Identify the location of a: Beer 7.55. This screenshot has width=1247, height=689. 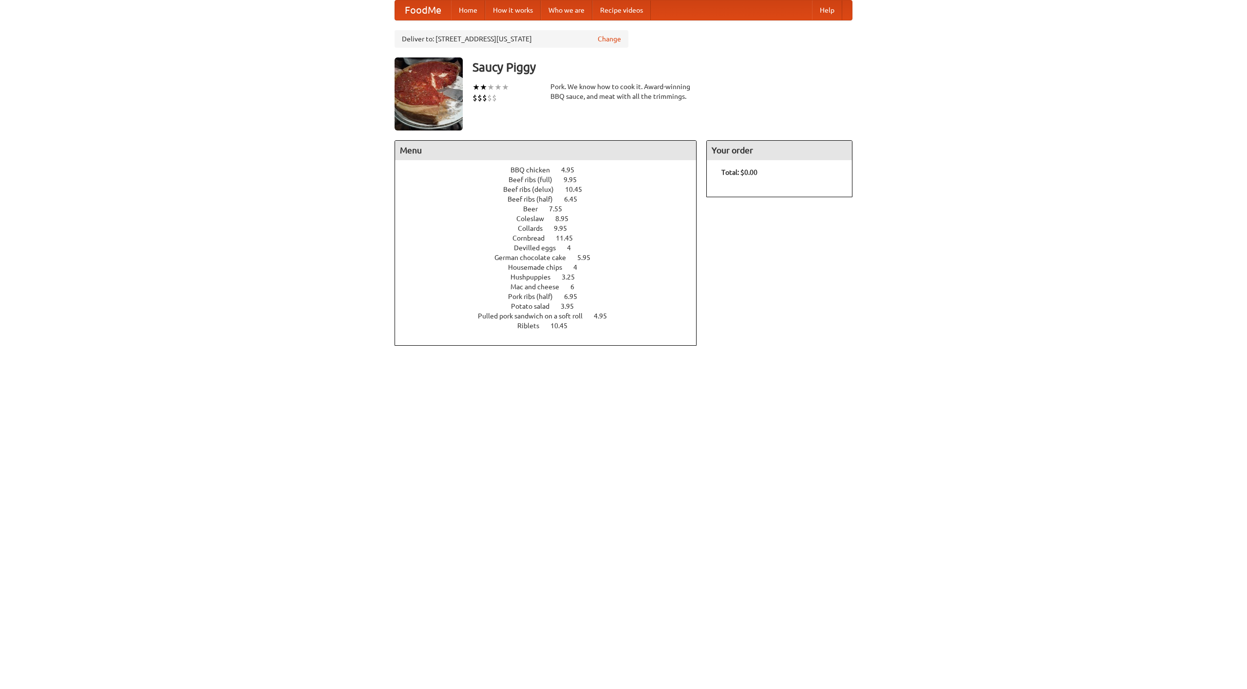
(551, 209).